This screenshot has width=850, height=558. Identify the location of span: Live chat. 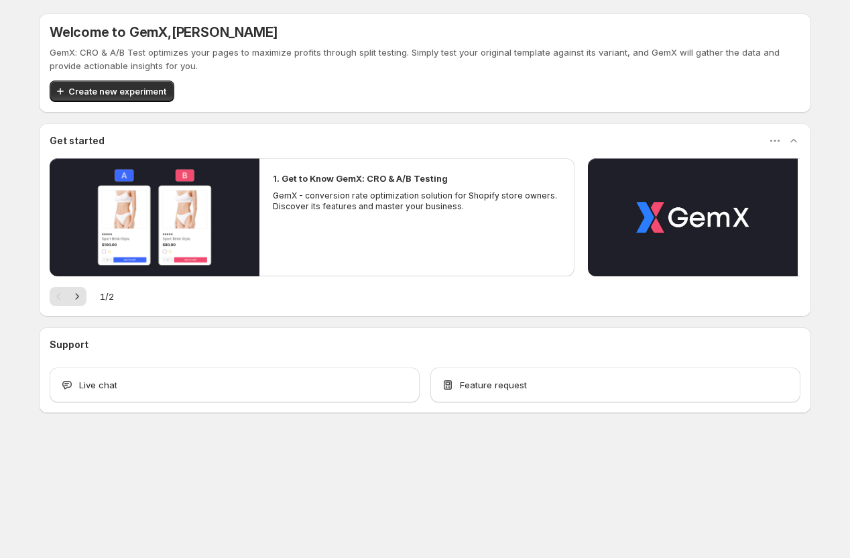
(98, 385).